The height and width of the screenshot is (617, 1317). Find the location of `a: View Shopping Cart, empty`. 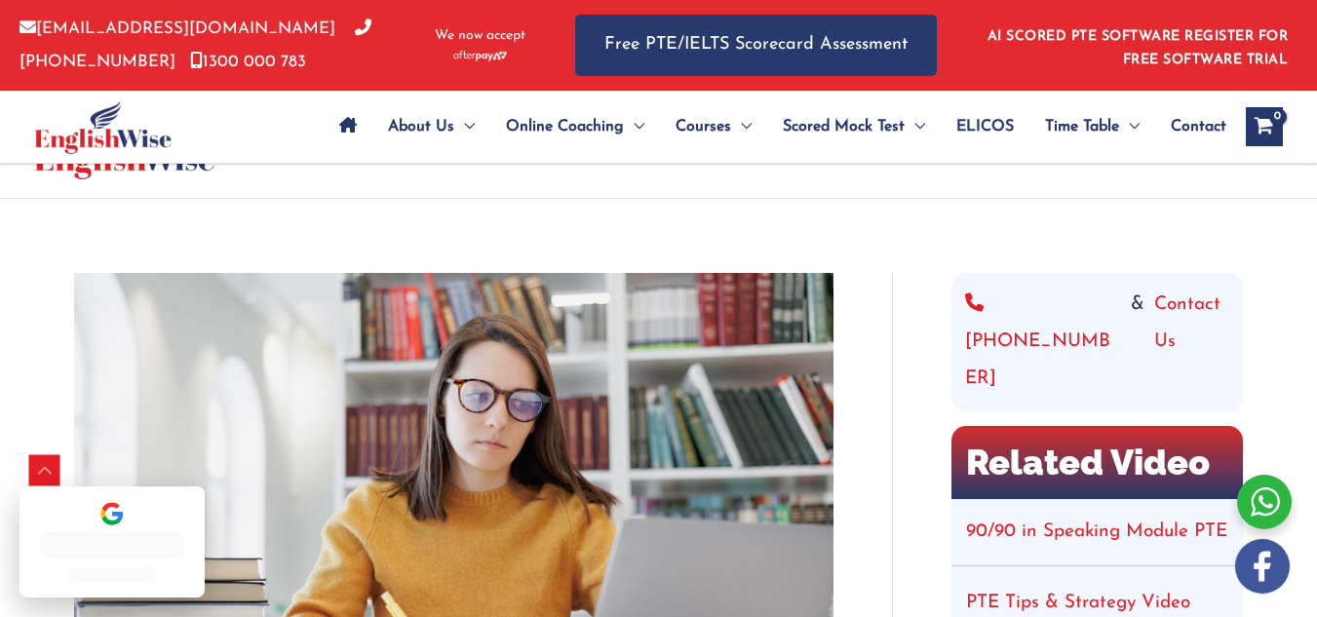

a: View Shopping Cart, empty is located at coordinates (1264, 127).